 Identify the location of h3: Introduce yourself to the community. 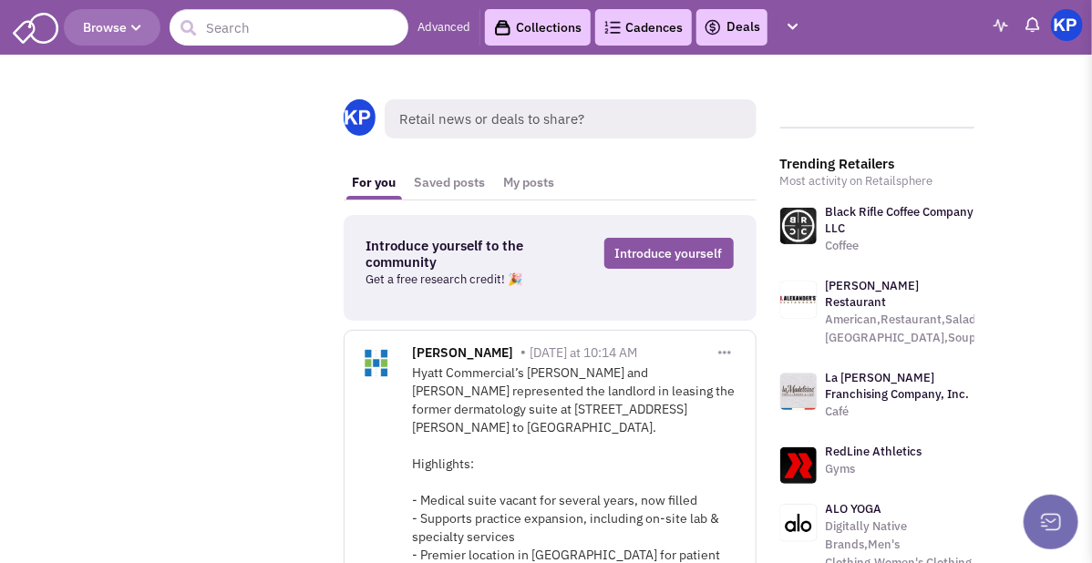
(468, 254).